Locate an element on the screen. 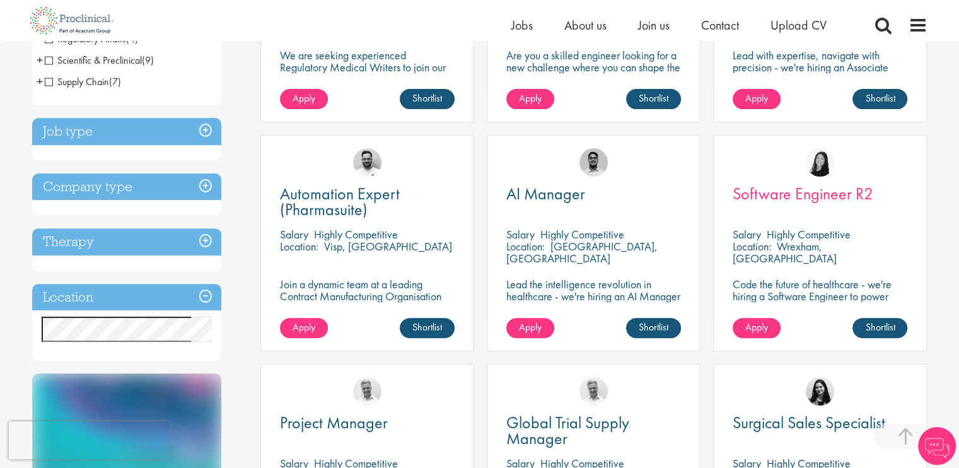 Image resolution: width=959 pixels, height=468 pixels. a: Project Manager is located at coordinates (367, 422).